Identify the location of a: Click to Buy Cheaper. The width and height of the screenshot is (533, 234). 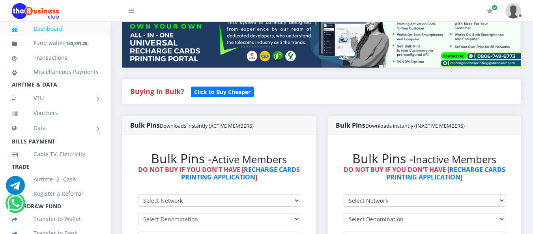
(222, 91).